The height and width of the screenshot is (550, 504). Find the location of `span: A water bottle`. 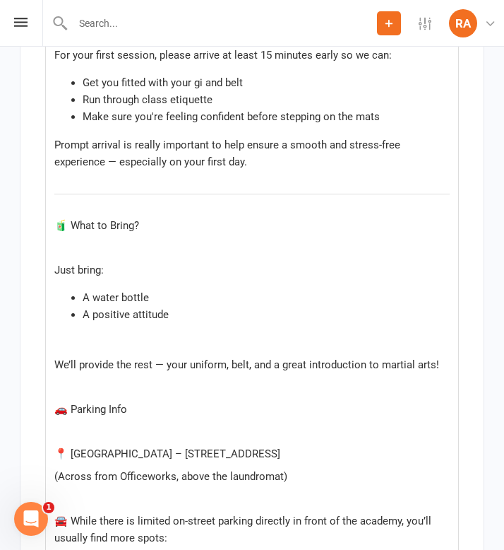

span: A water bottle is located at coordinates (116, 297).